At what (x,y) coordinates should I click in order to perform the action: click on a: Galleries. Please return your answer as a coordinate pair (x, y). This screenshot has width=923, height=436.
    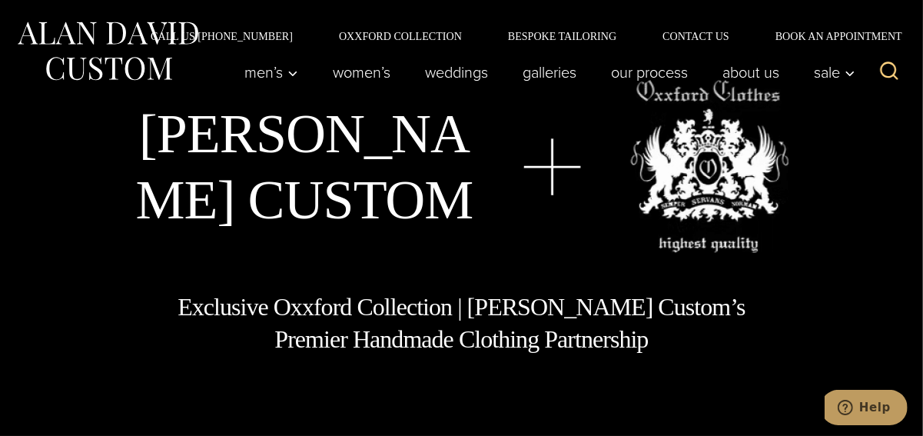
    Looking at the image, I should click on (549, 72).